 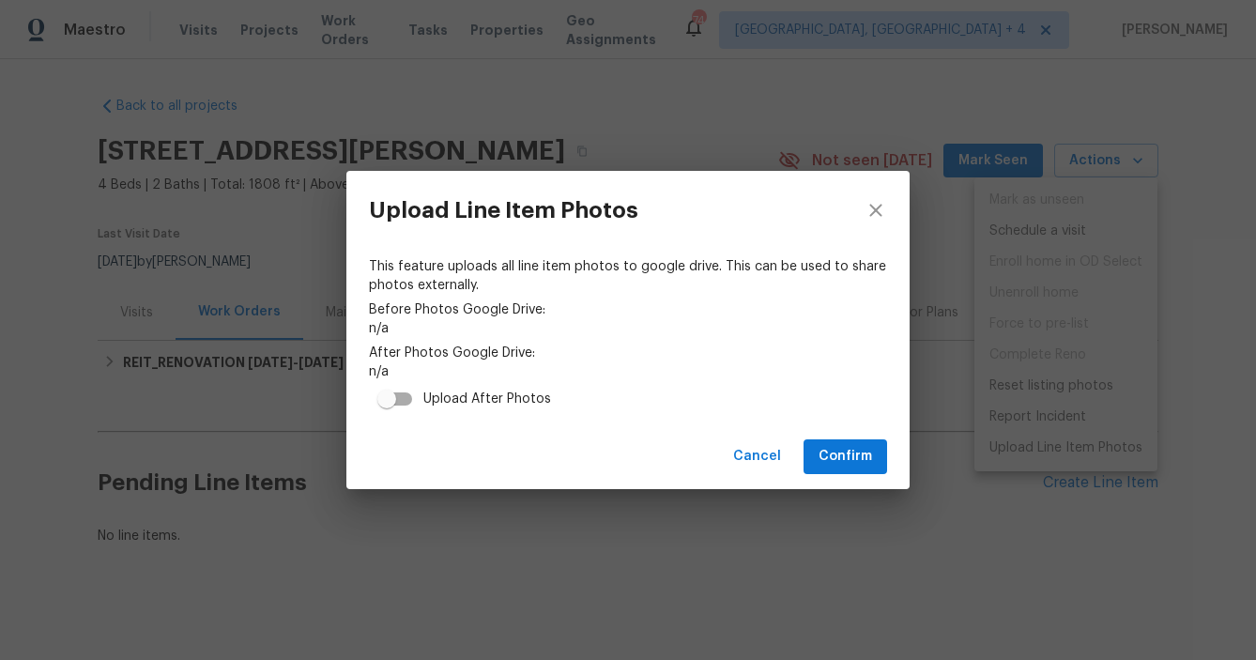 I want to click on span: Before Photos Google Drive:, so click(x=628, y=310).